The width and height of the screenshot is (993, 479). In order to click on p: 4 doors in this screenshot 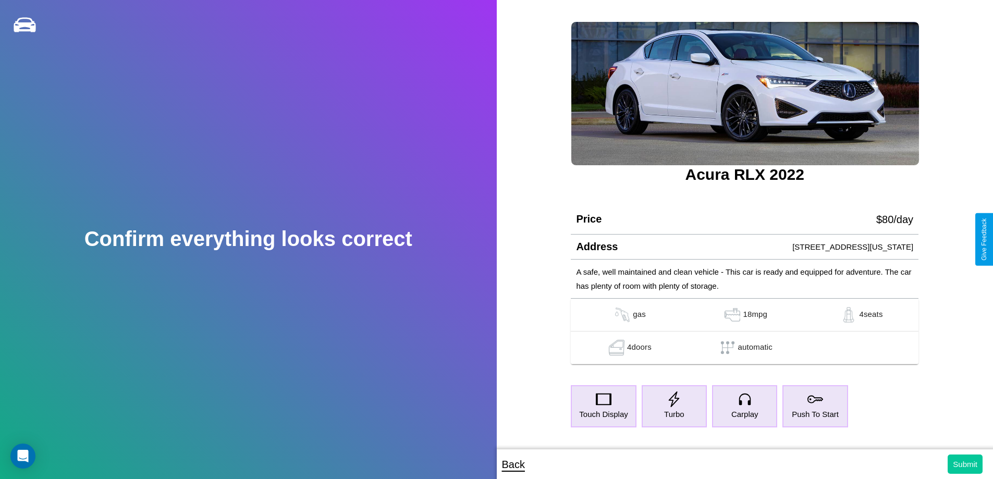, I will do `click(639, 348)`.